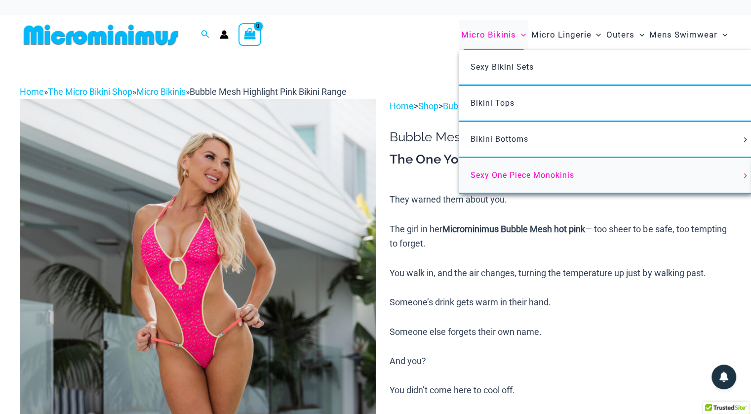  I want to click on a: Micro Bikinis, so click(161, 91).